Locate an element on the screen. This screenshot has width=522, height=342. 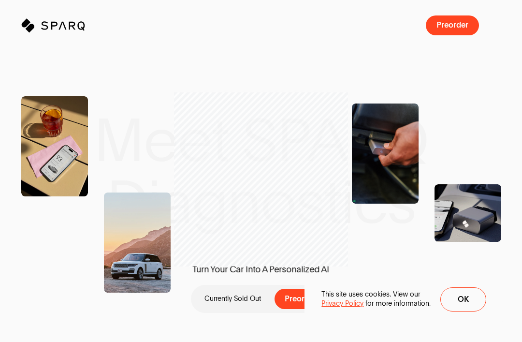
p: Currently Sold Out is located at coordinates (233, 299).